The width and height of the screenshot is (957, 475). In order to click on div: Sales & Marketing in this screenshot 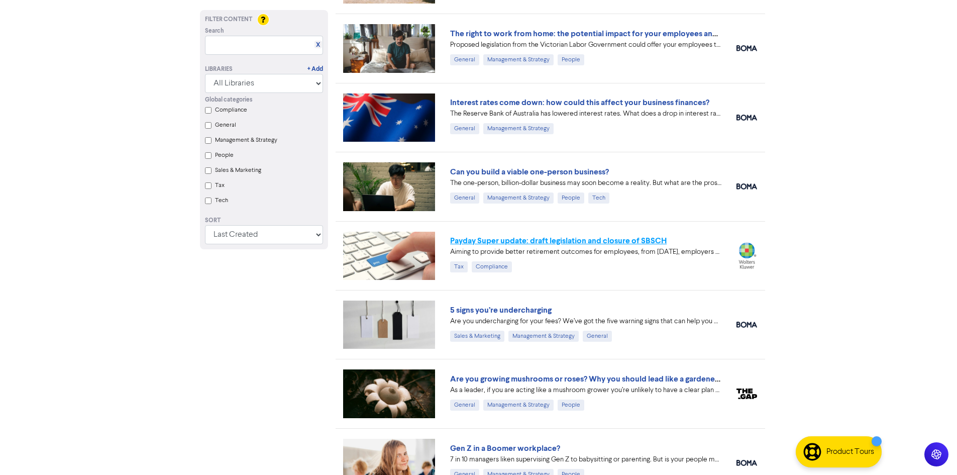, I will do `click(477, 336)`.